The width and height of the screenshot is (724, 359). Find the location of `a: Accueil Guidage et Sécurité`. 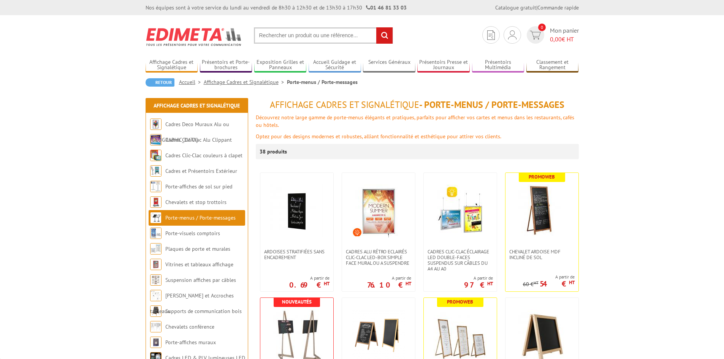

a: Accueil Guidage et Sécurité is located at coordinates (335, 65).